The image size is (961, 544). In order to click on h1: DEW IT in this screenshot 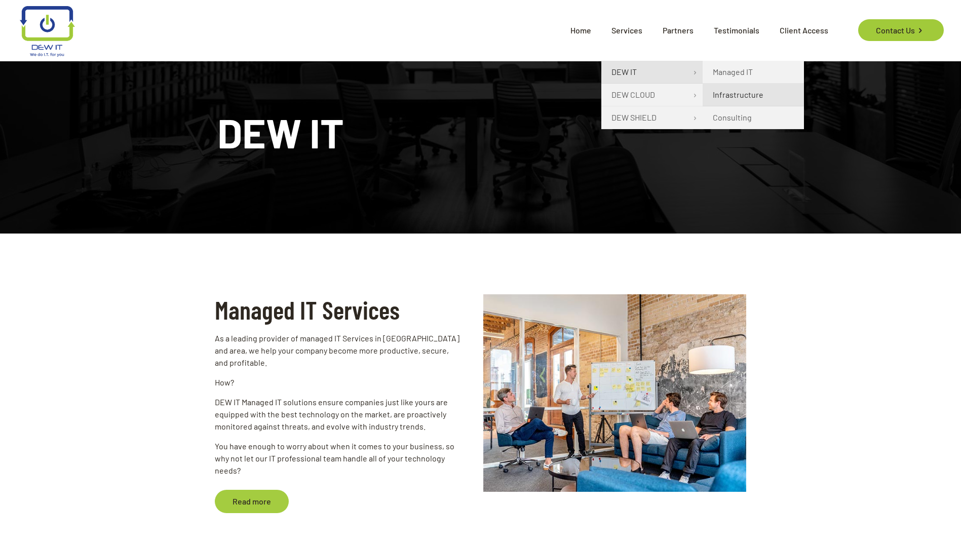, I will do `click(480, 132)`.